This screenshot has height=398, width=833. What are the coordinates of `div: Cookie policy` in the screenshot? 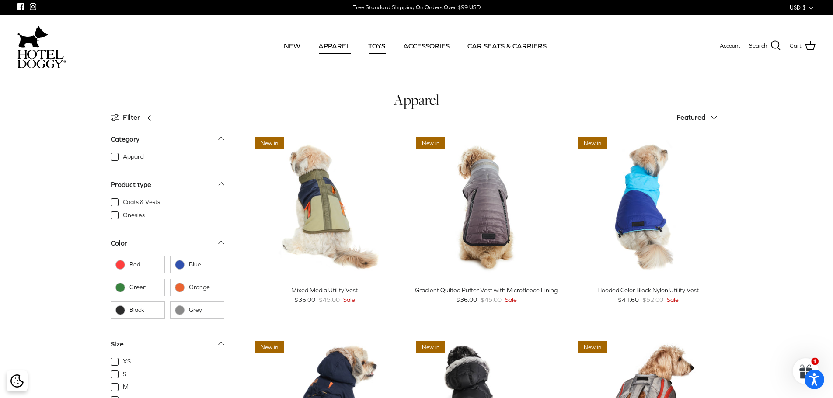 It's located at (17, 381).